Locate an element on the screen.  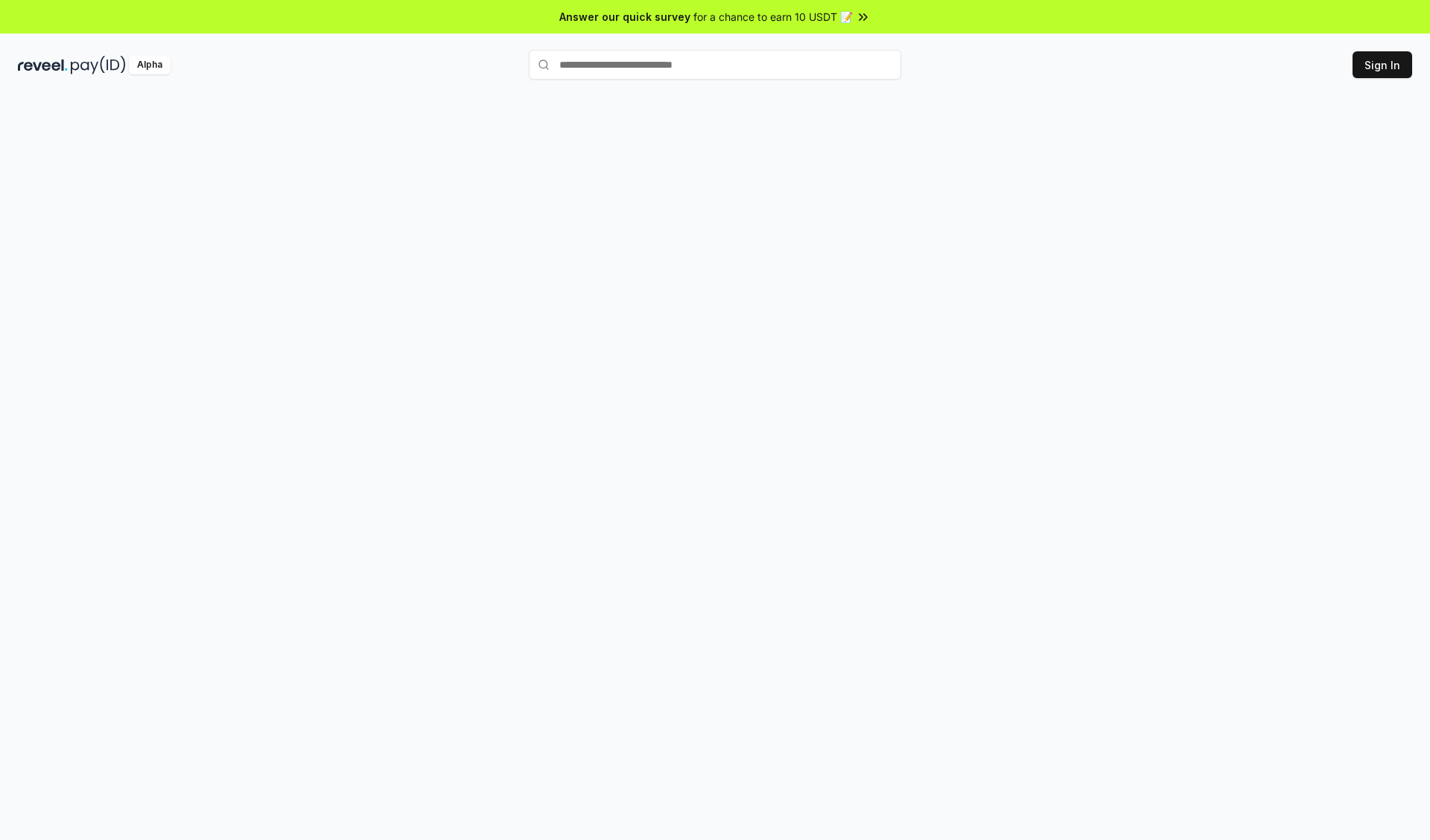
span: for a chance to earn 10 USDT 📝 is located at coordinates (773, 16).